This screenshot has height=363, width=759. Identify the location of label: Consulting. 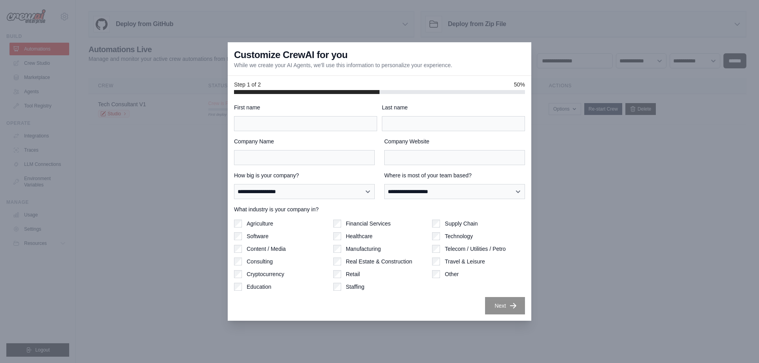
(260, 262).